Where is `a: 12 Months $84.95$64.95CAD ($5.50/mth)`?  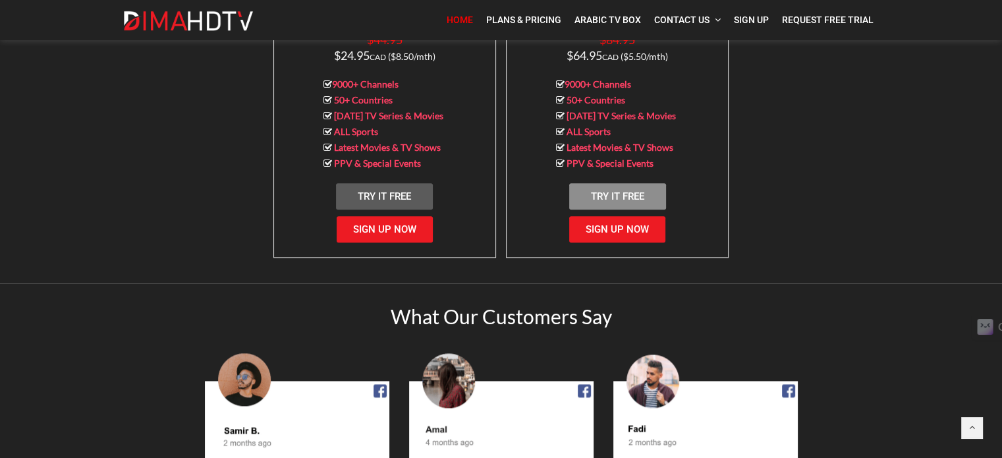
a: 12 Months $84.95$64.95CAD ($5.50/mth) is located at coordinates (617, 40).